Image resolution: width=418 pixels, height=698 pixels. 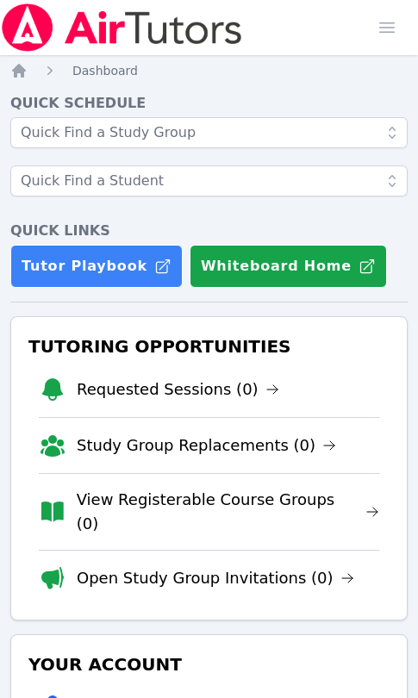 What do you see at coordinates (208, 181) in the screenshot?
I see `input: Quick Find a Student` at bounding box center [208, 181].